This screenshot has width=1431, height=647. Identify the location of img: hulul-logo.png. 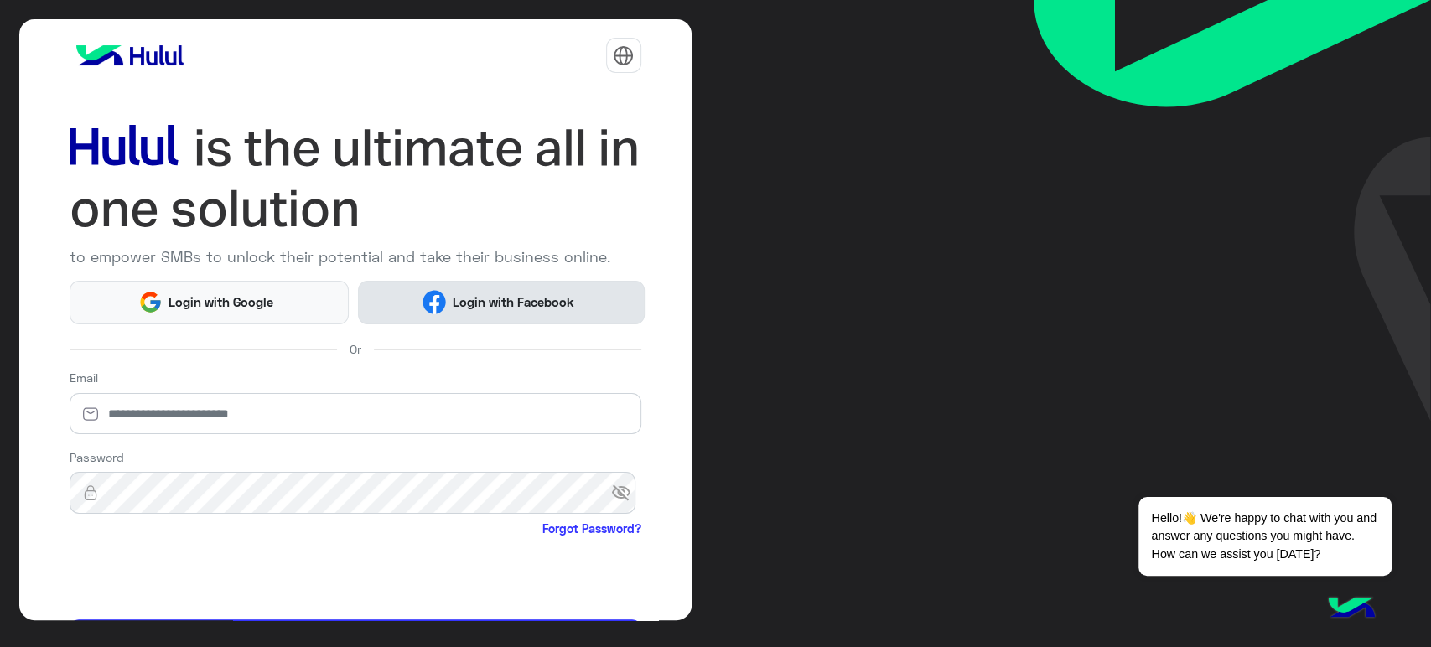
(1352, 610).